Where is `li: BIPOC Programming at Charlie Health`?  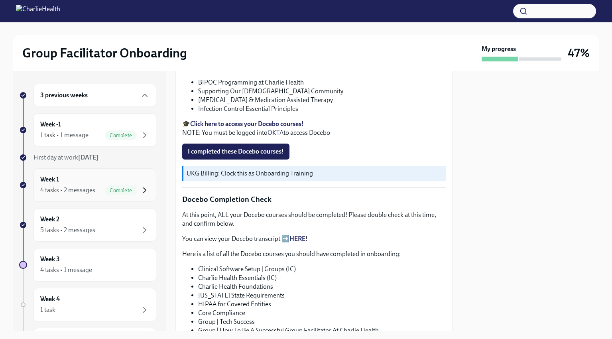
li: BIPOC Programming at Charlie Health is located at coordinates (322, 83).